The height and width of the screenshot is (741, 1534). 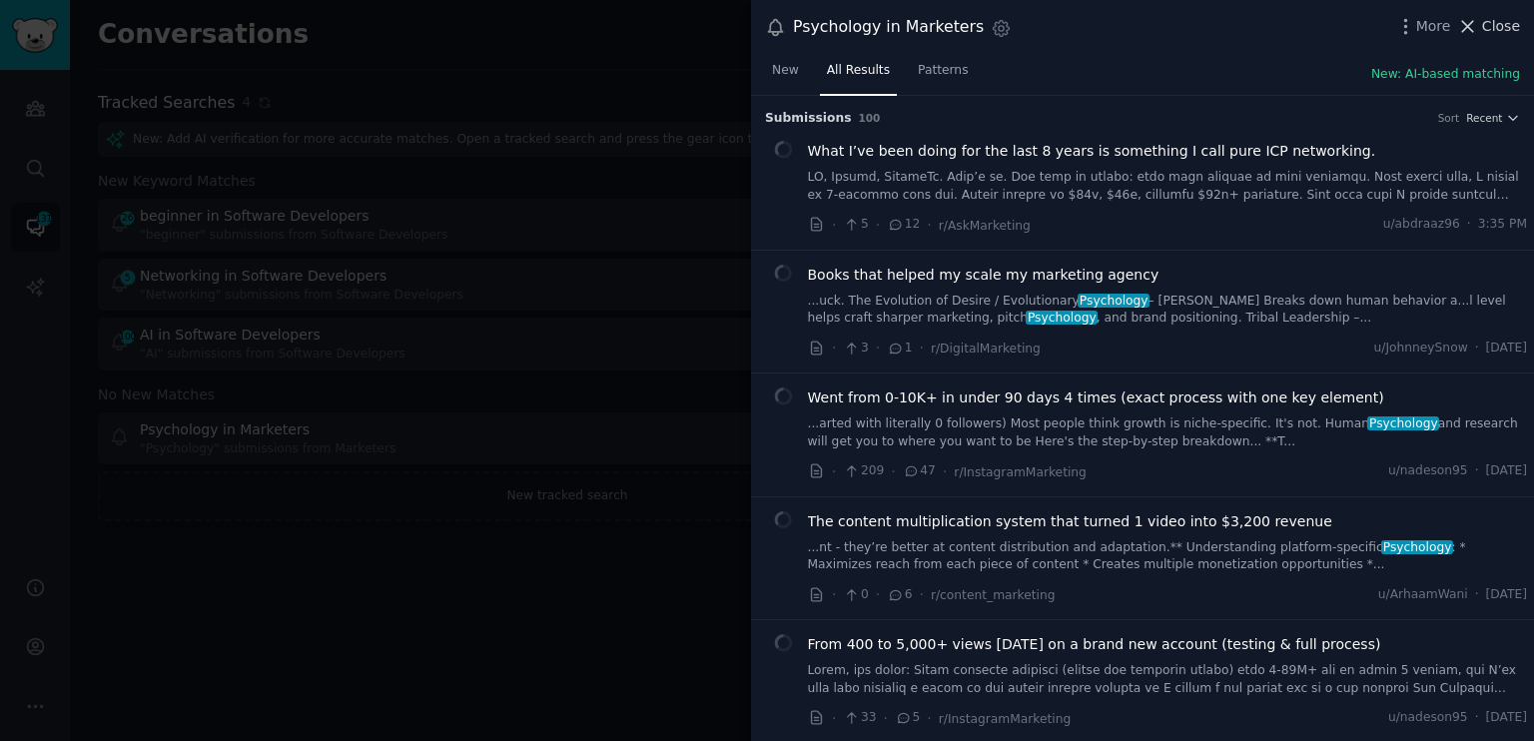 I want to click on span: u/abdraaz96, so click(x=1421, y=225).